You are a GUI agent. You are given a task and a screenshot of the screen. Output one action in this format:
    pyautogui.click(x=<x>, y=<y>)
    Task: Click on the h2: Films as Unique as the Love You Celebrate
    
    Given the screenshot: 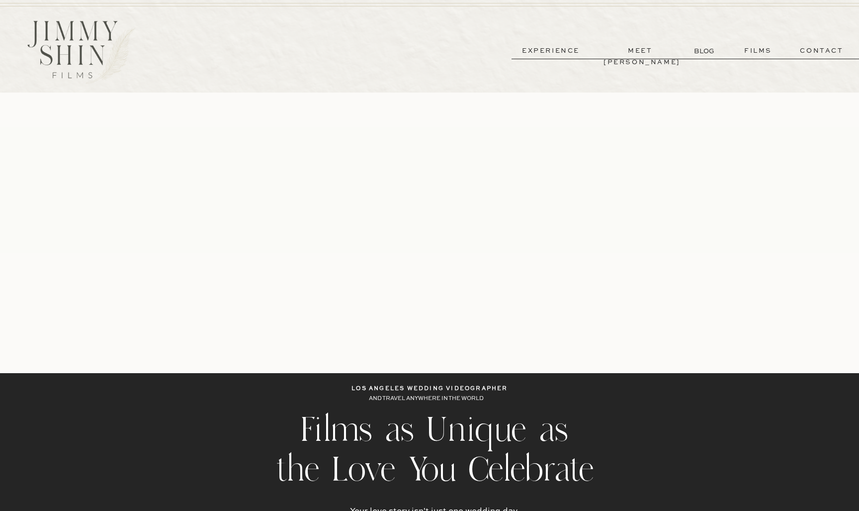 What is the action you would take?
    pyautogui.click(x=435, y=450)
    